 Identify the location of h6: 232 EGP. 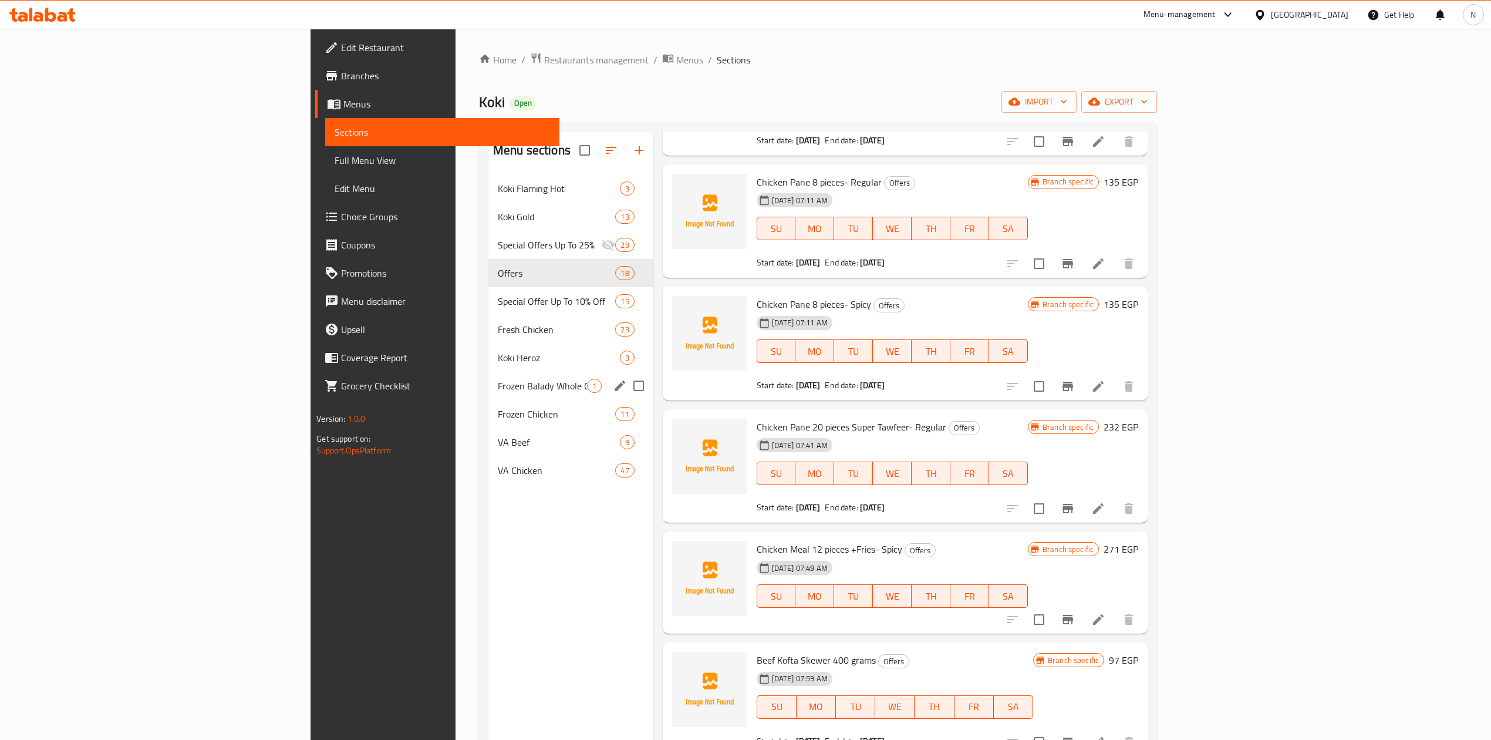
(1120, 427).